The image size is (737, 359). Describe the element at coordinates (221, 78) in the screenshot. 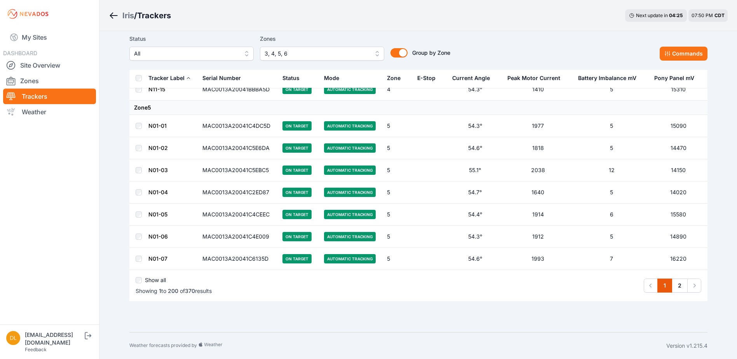

I see `div: Serial Number` at that location.